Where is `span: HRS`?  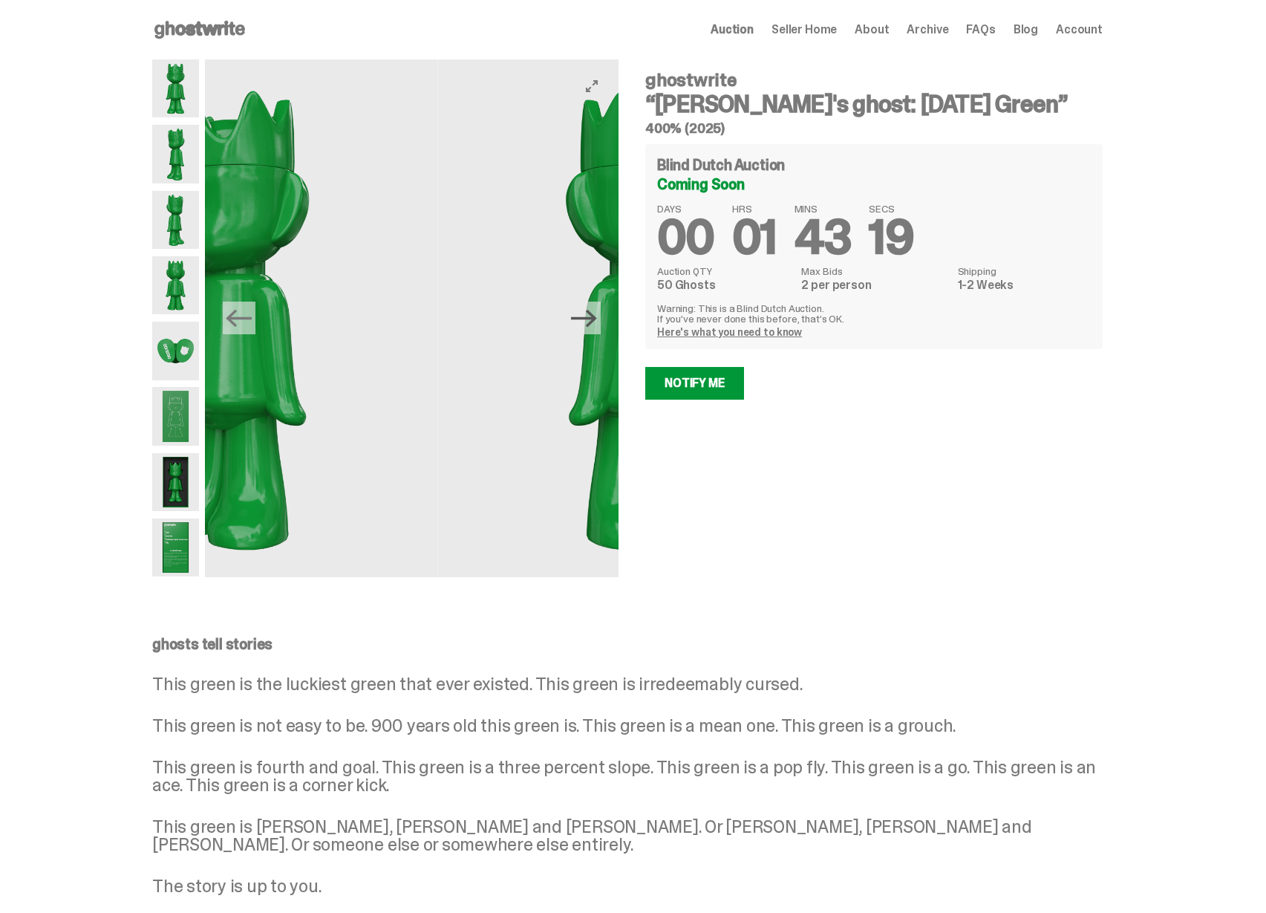 span: HRS is located at coordinates (754, 209).